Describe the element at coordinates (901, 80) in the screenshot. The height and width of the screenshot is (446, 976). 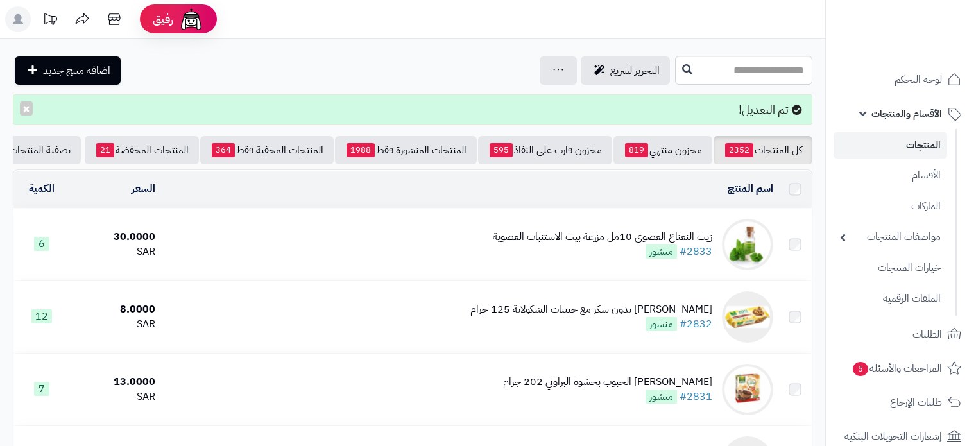
I see `a: لوحة التحكم` at that location.